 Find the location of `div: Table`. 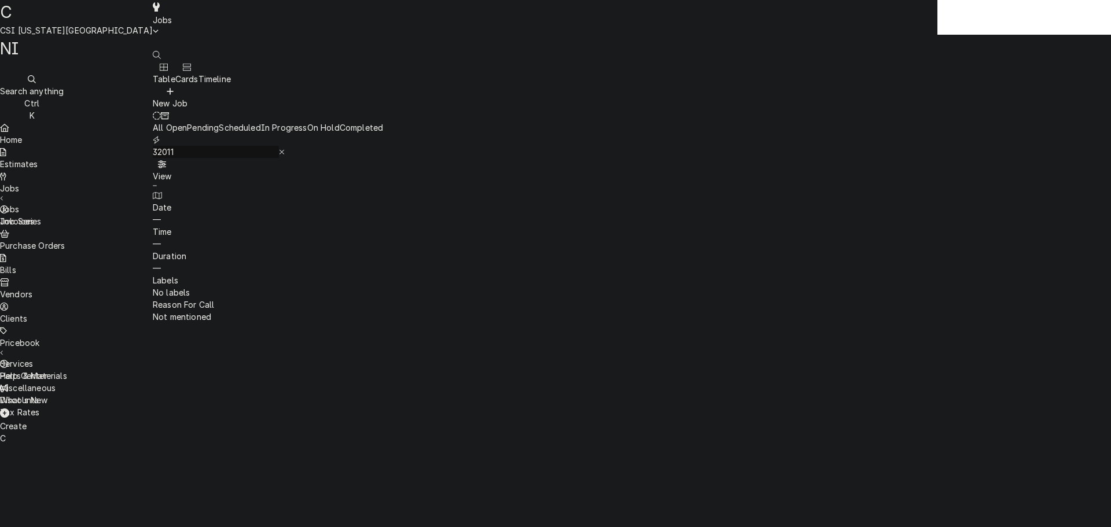

div: Table is located at coordinates (164, 79).